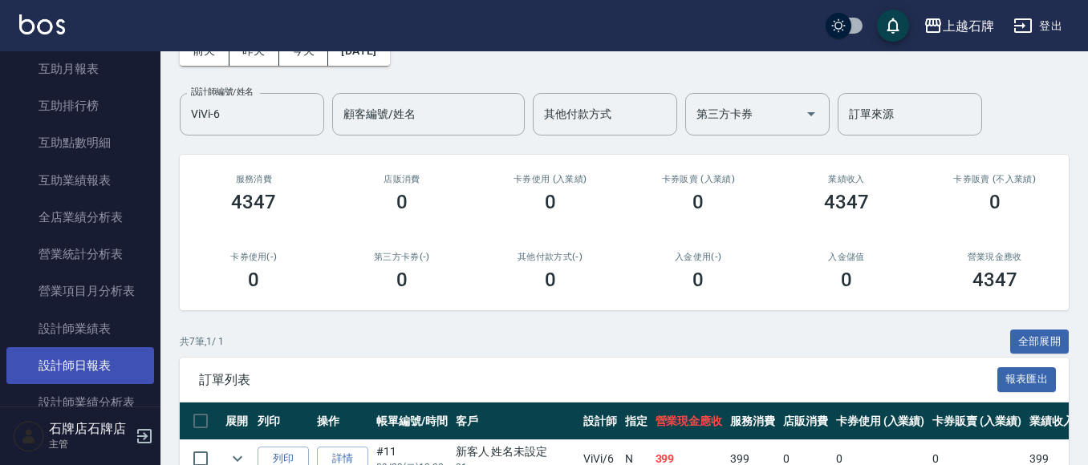  What do you see at coordinates (343, 421) in the screenshot?
I see `th: 操作` at bounding box center [343, 421].